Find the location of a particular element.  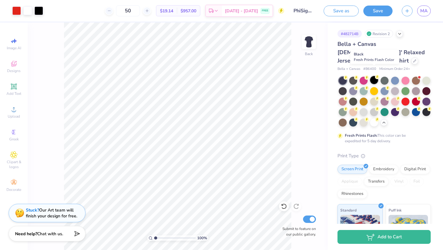

div: Applique is located at coordinates (350, 181).